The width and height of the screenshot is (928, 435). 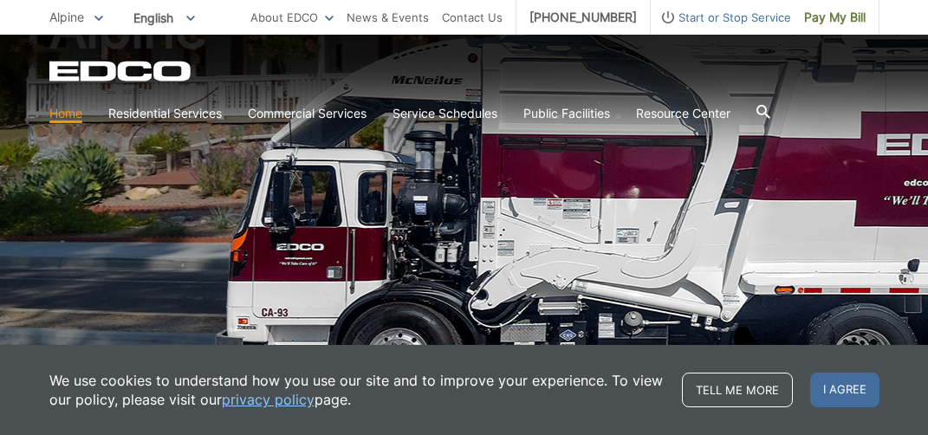 What do you see at coordinates (67, 16) in the screenshot?
I see `span: Alpine` at bounding box center [67, 16].